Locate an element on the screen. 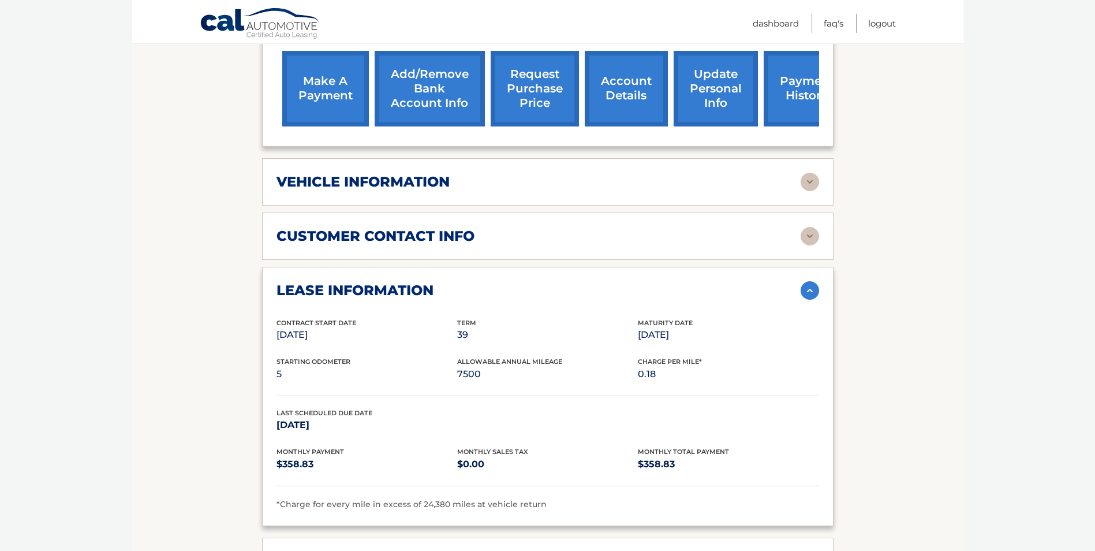 This screenshot has height=551, width=1095. p: 5 is located at coordinates (367, 374).